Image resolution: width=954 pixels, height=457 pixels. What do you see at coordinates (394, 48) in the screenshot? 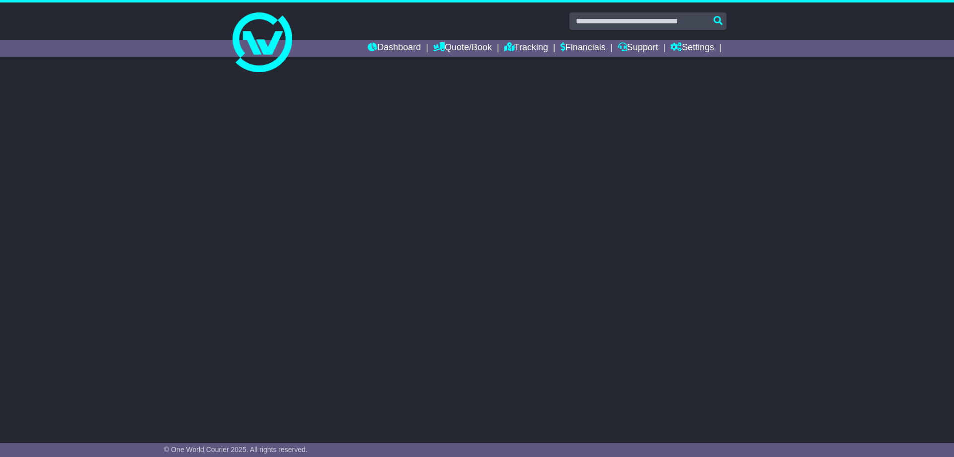
I see `a: Dashboard` at bounding box center [394, 48].